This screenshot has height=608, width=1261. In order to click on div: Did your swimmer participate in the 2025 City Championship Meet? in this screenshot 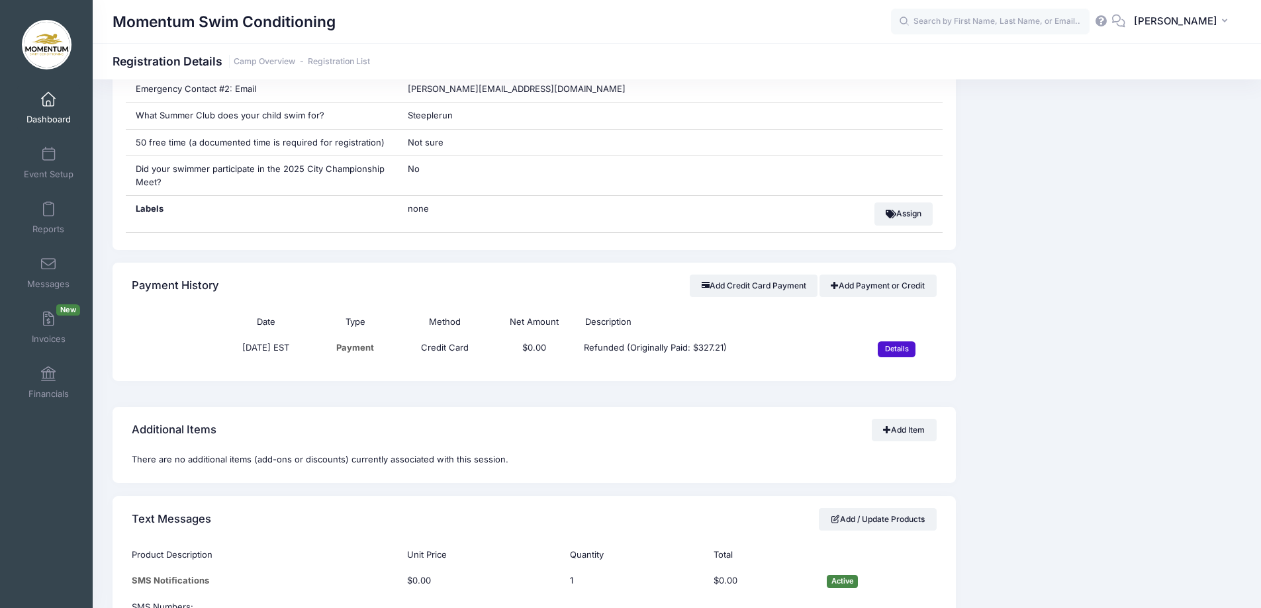, I will do `click(262, 175)`.